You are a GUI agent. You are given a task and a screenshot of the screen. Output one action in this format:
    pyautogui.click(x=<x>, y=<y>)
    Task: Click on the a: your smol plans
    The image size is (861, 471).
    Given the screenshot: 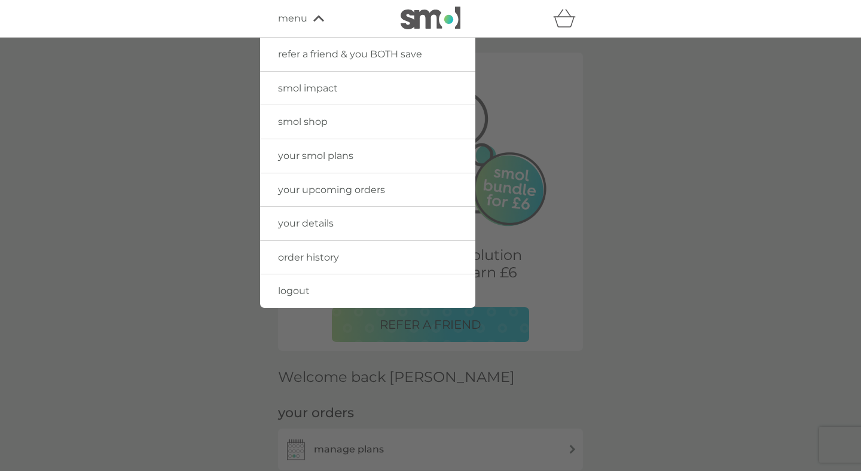 What is the action you would take?
    pyautogui.click(x=368, y=156)
    